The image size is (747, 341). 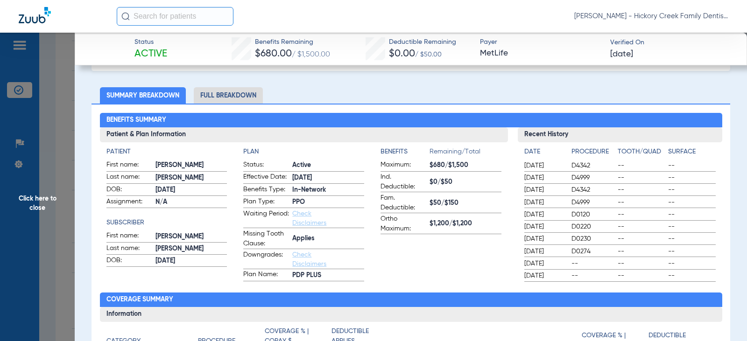 I want to click on h4: Date, so click(x=544, y=152).